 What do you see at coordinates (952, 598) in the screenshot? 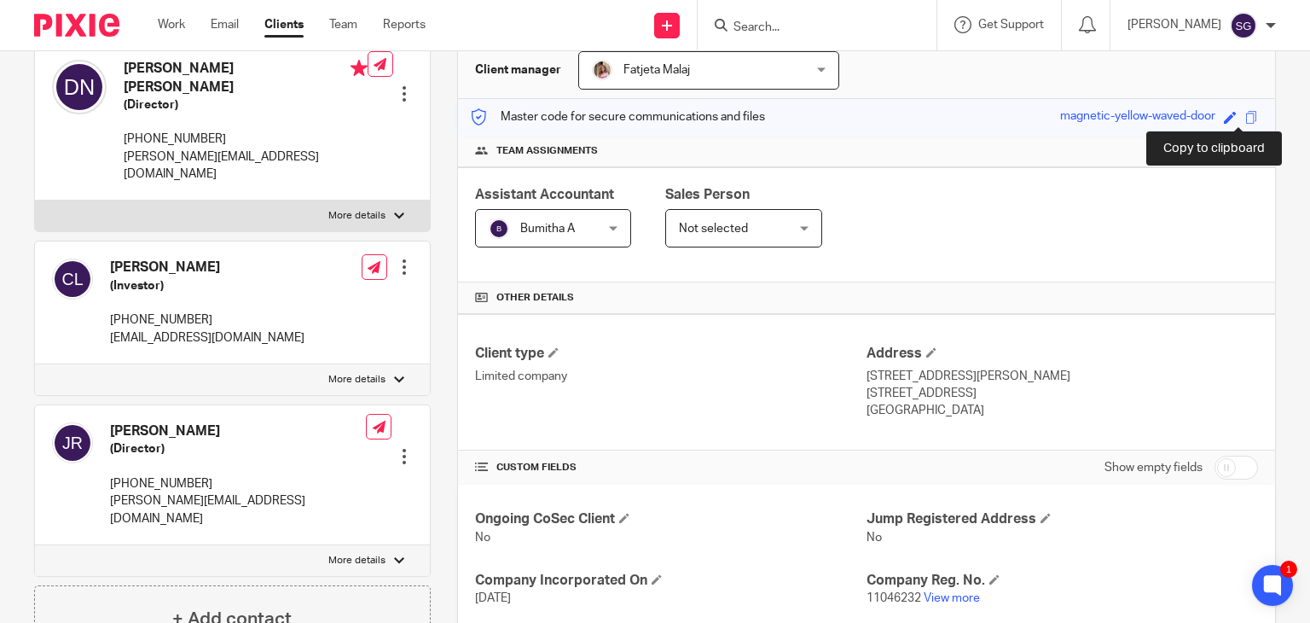
I see `a: View more` at bounding box center [952, 598].